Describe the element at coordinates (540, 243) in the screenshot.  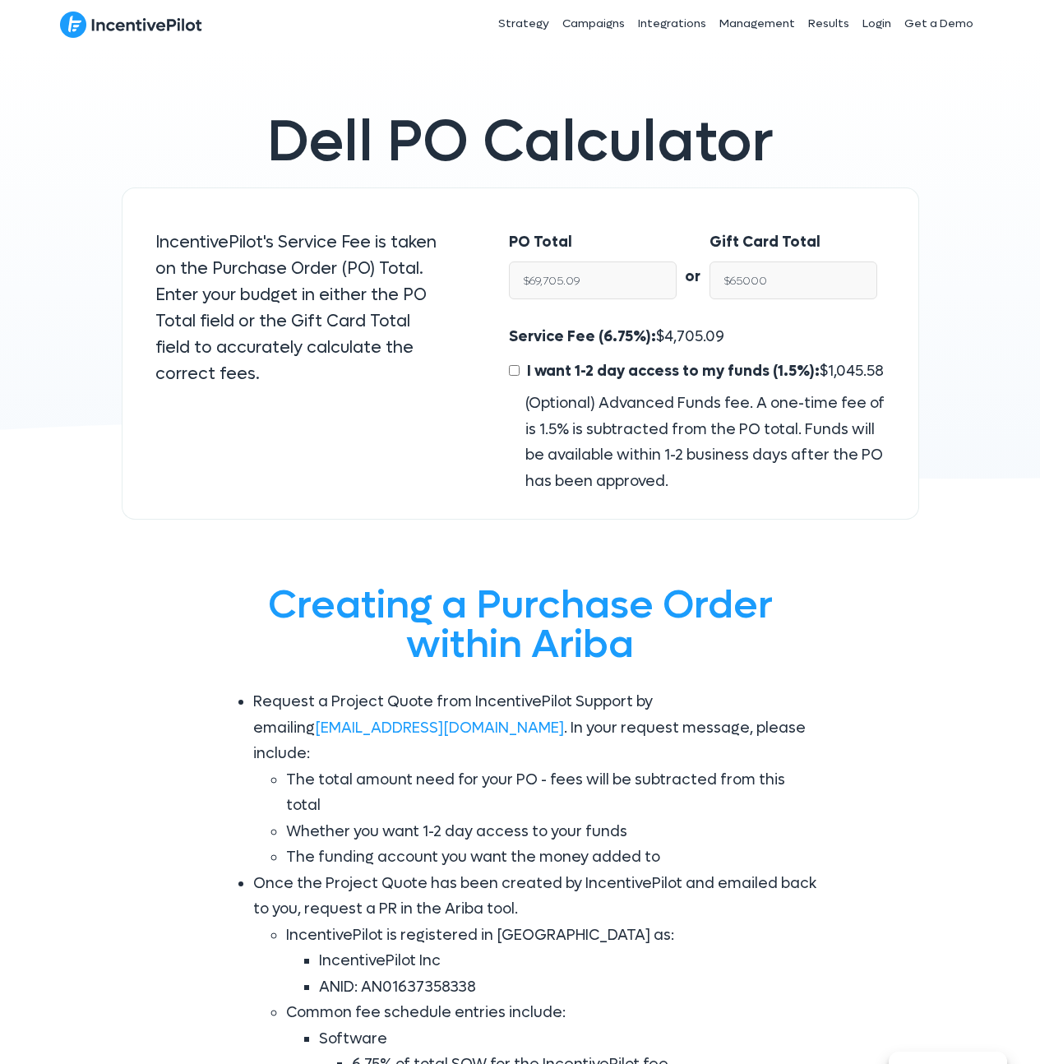
I see `label: PO Total` at that location.